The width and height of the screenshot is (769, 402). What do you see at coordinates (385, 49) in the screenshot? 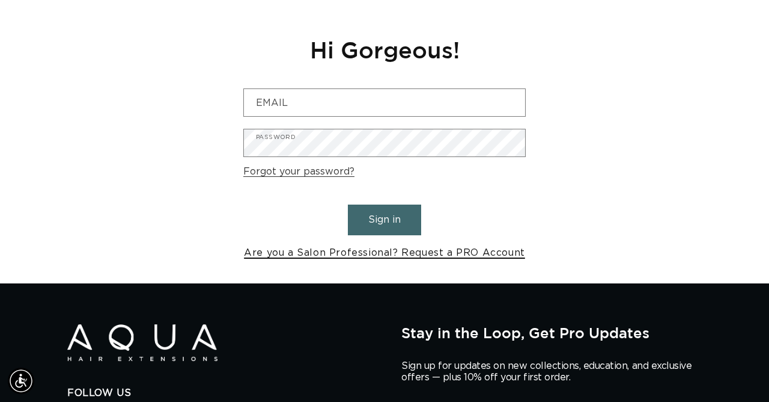
I see `h1: Hi Gorgeous!` at bounding box center [385, 49].